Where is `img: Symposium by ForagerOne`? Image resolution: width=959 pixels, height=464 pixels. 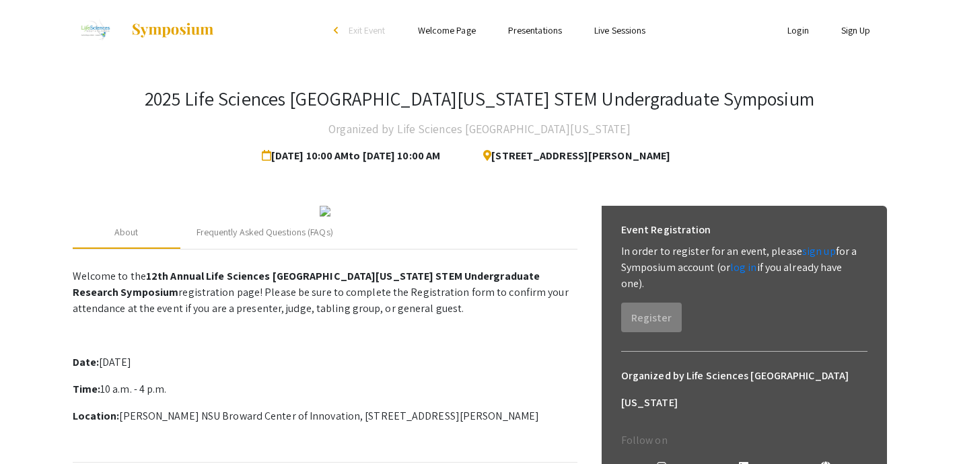
img: Symposium by ForagerOne is located at coordinates (172, 30).